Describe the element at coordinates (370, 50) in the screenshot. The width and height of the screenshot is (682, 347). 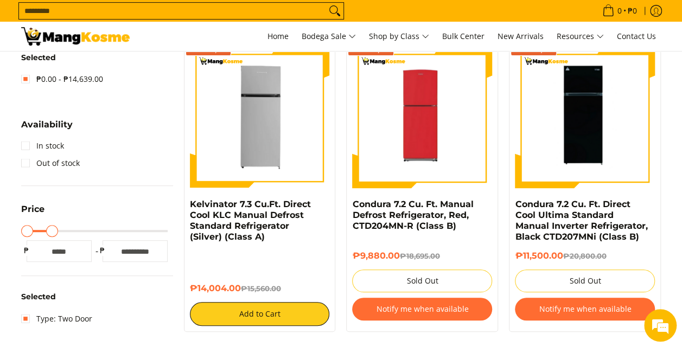
I see `span: Save ₱8,815` at that location.